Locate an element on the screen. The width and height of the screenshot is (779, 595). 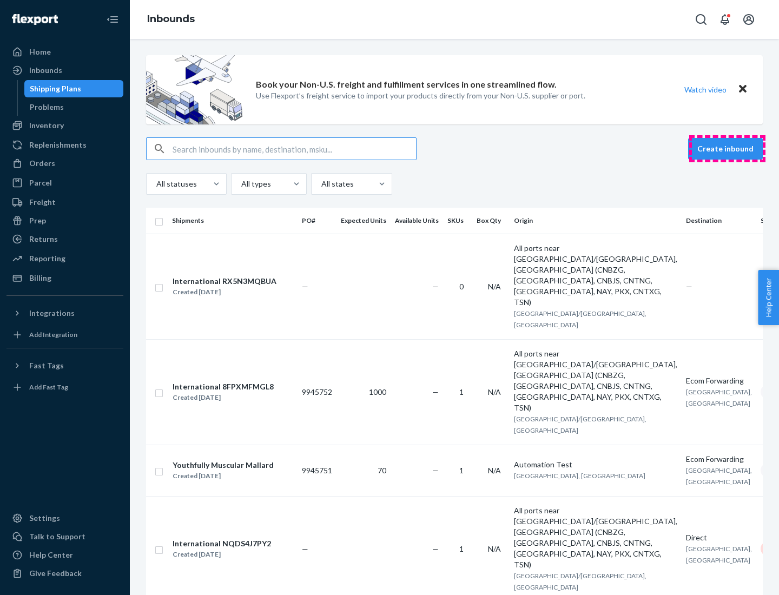
div: Integrations is located at coordinates (52, 313).